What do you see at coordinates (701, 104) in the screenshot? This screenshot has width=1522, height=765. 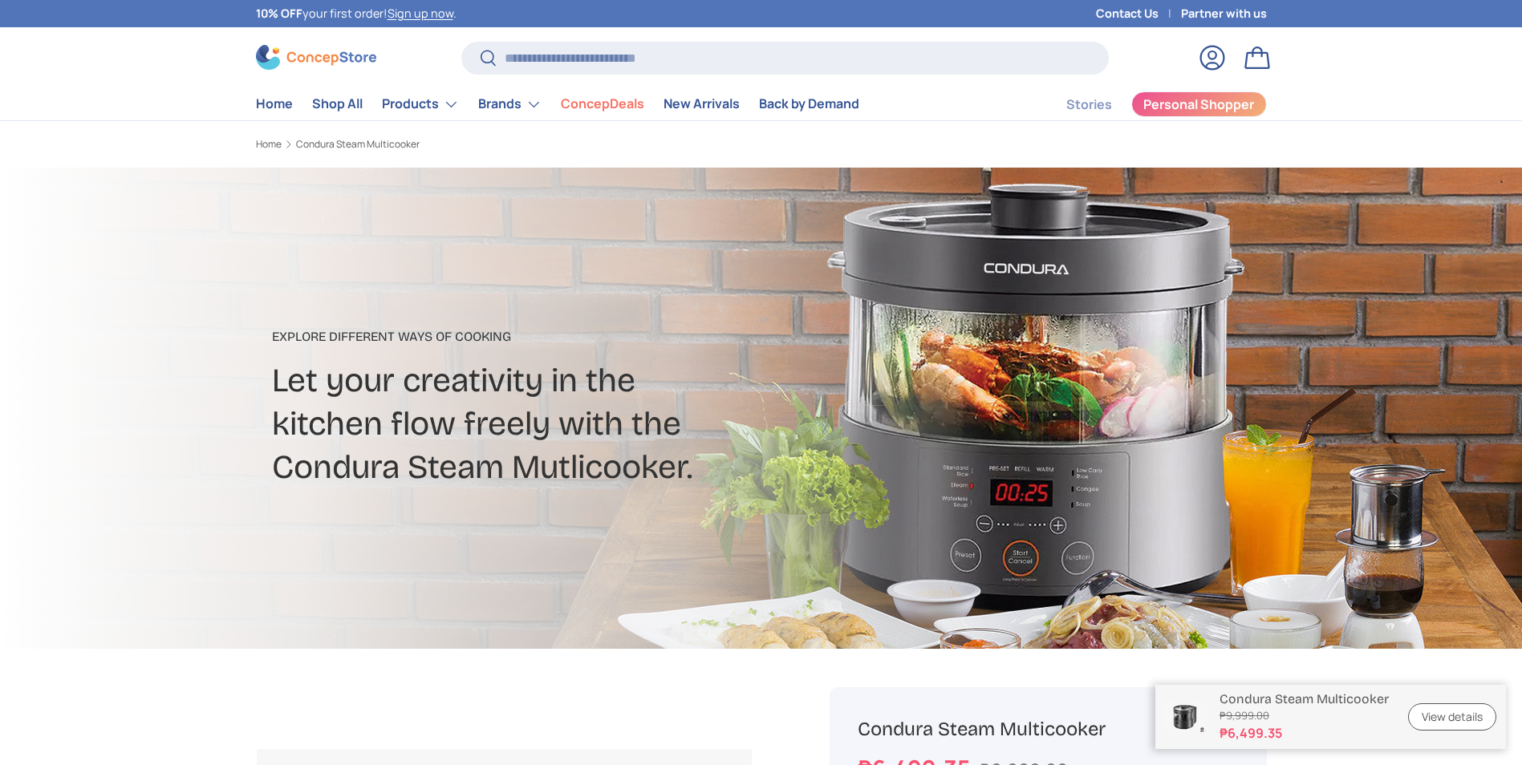 I see `a: New Arrivals` at bounding box center [701, 104].